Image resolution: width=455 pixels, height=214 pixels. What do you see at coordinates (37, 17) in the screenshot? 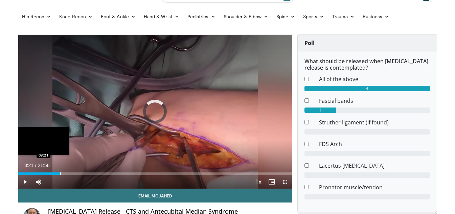
I see `a: Hip Recon` at bounding box center [37, 17].